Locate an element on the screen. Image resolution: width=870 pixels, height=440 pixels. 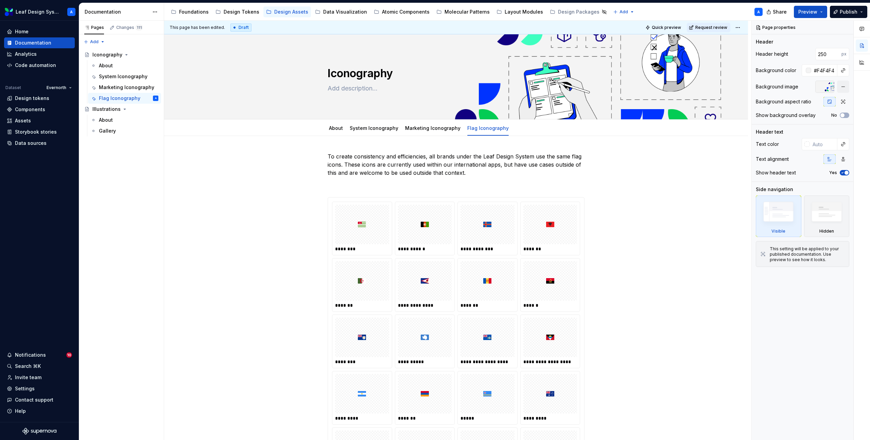
div: Help is located at coordinates (20, 411).